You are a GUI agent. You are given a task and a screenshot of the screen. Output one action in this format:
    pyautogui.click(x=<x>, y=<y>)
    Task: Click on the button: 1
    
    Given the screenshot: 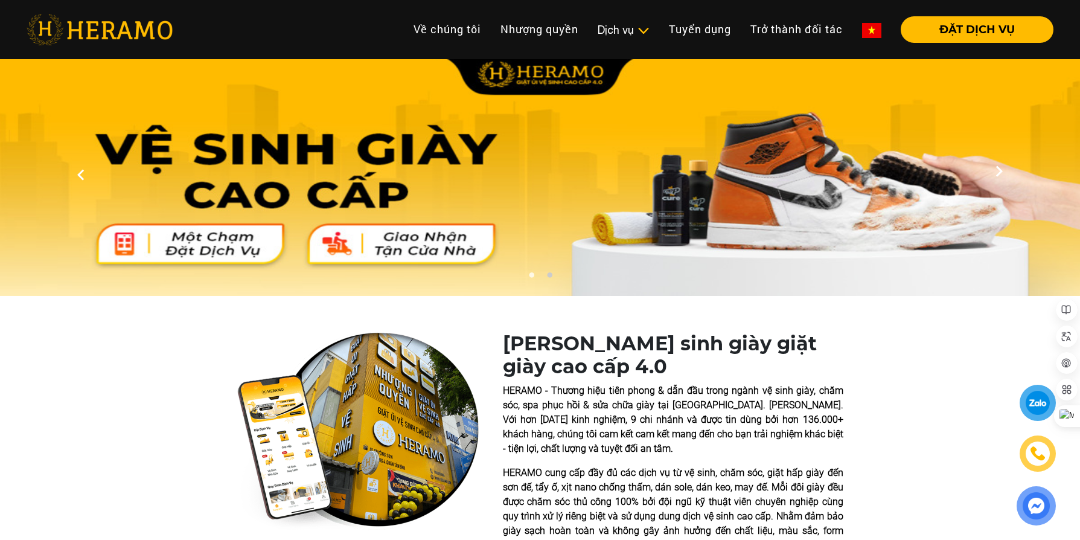 What is the action you would take?
    pyautogui.click(x=531, y=278)
    